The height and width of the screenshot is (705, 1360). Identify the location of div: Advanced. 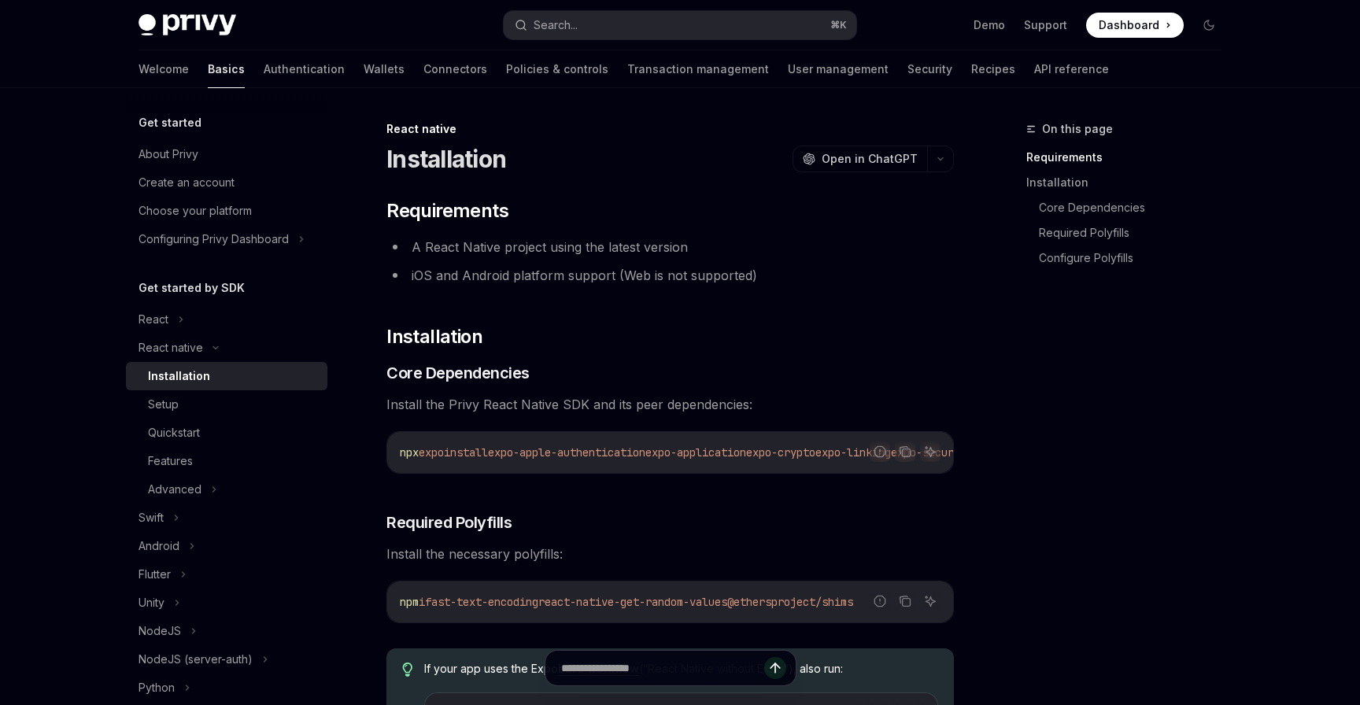
(175, 489).